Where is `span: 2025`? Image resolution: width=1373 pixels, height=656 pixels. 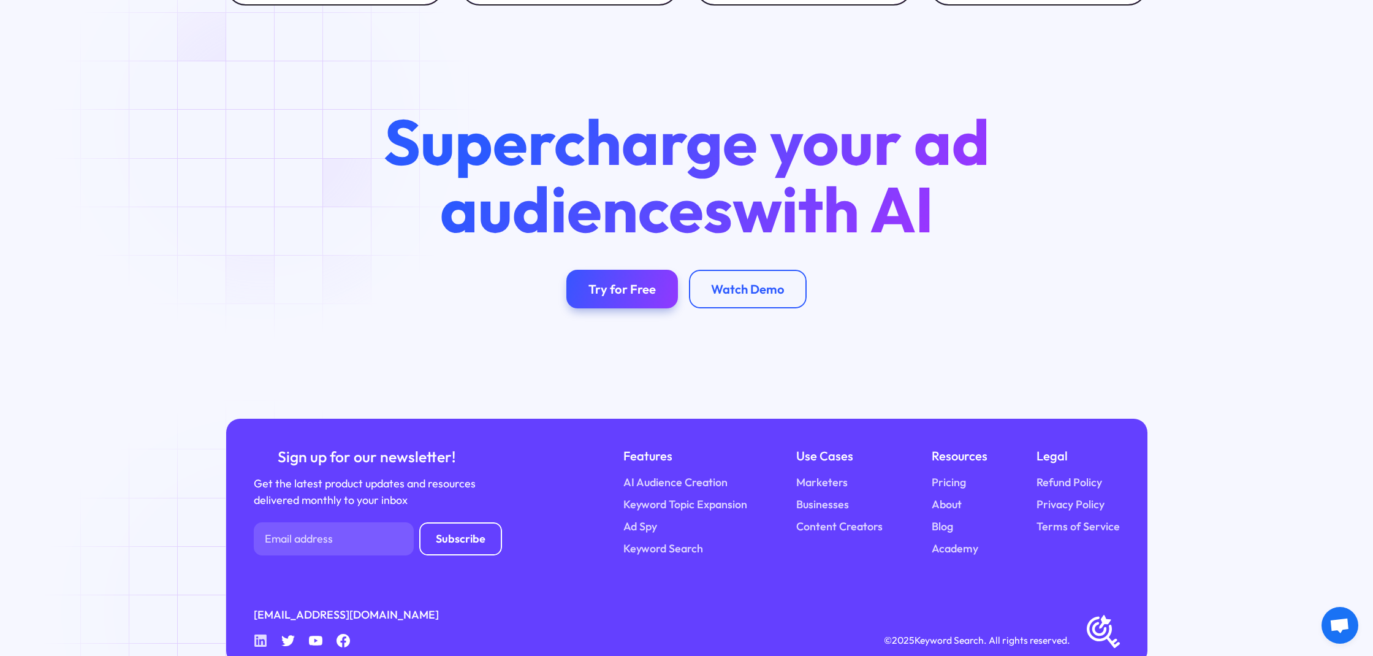 span: 2025 is located at coordinates (903, 640).